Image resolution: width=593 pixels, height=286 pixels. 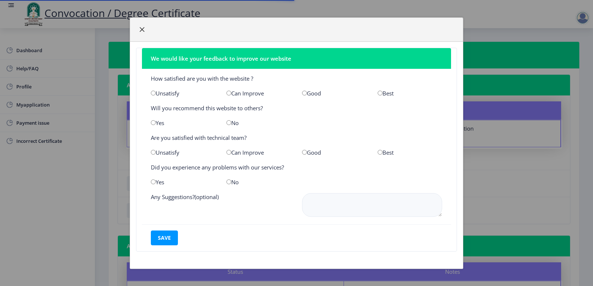 I want to click on nb-card-header: We would like your feedback to improve our website, so click(x=296, y=59).